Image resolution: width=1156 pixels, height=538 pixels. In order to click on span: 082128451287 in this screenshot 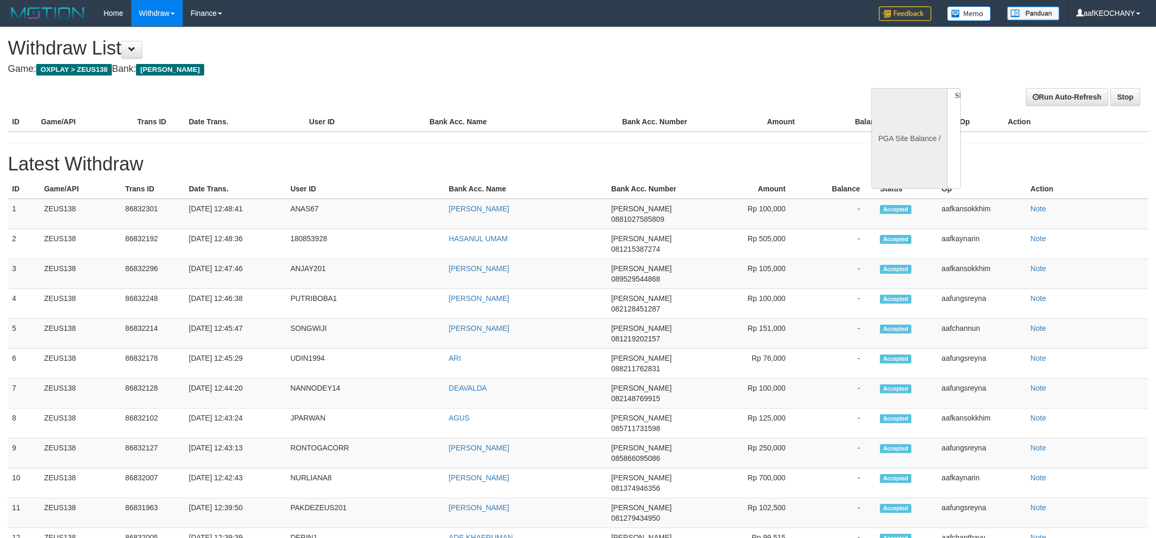, I will do `click(635, 309)`.